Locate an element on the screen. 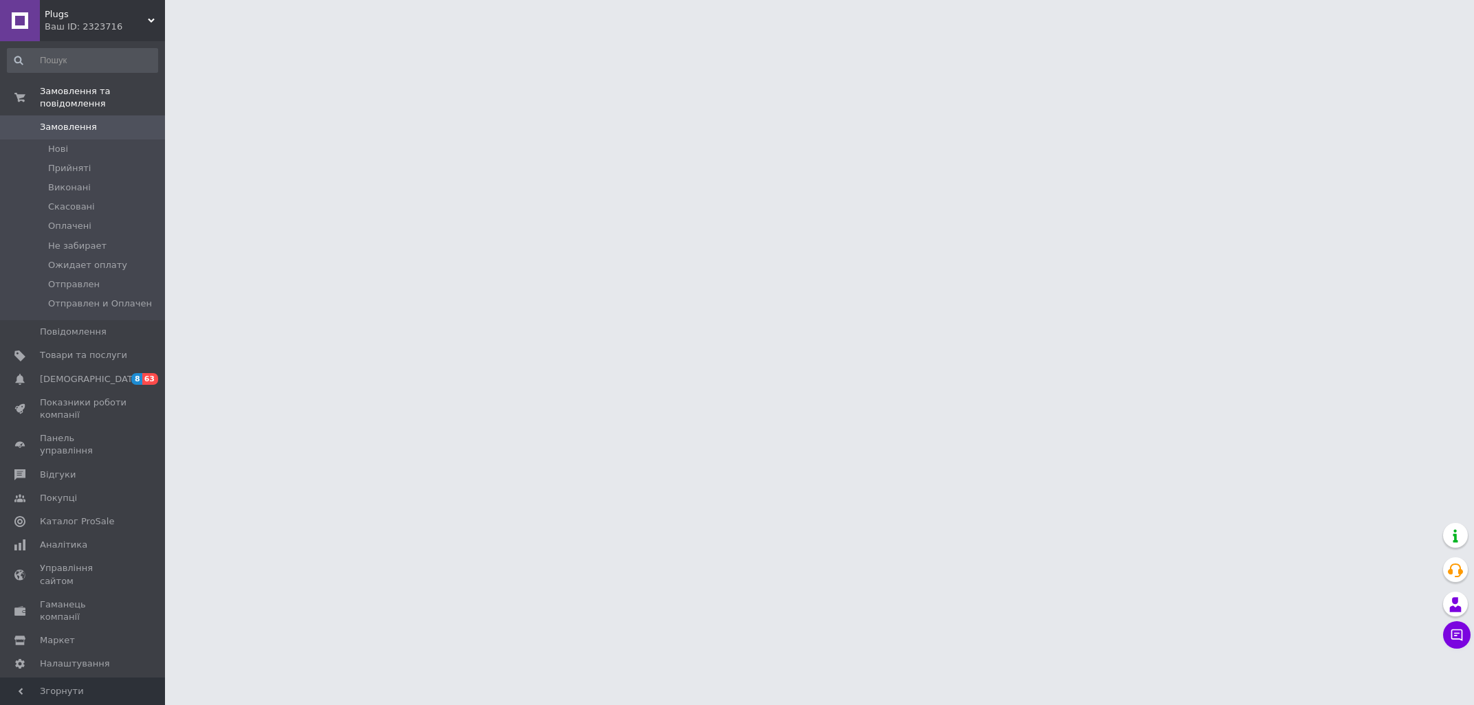 Image resolution: width=1474 pixels, height=705 pixels. span: Відгуки is located at coordinates (58, 475).